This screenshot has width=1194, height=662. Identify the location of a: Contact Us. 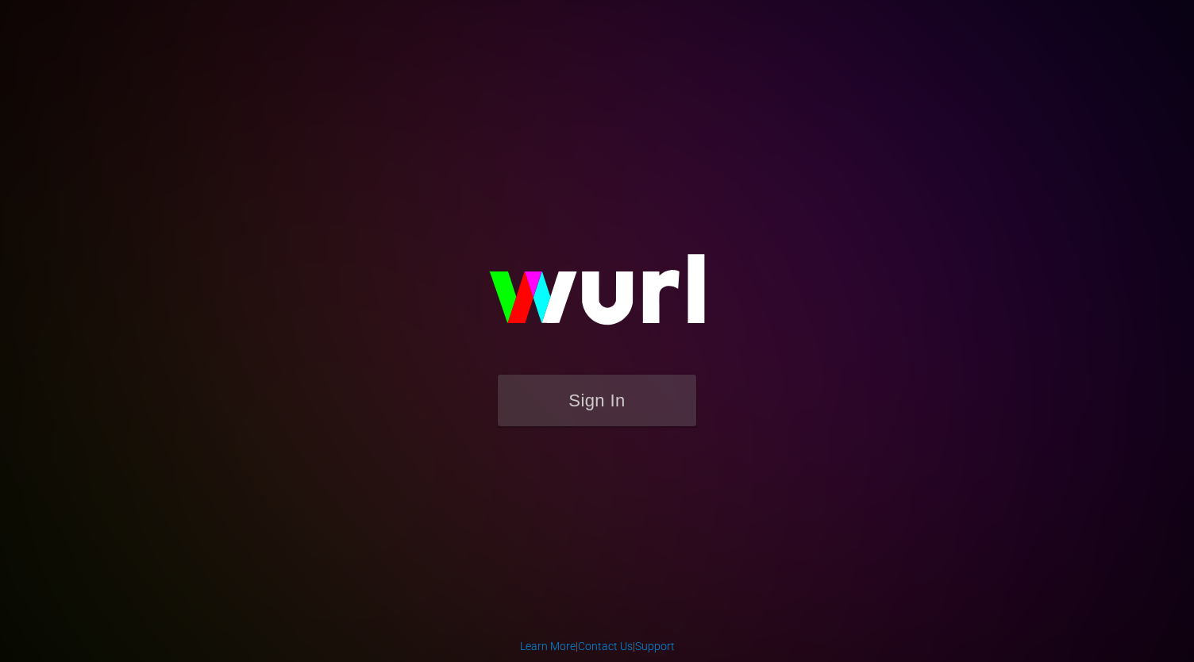
(605, 646).